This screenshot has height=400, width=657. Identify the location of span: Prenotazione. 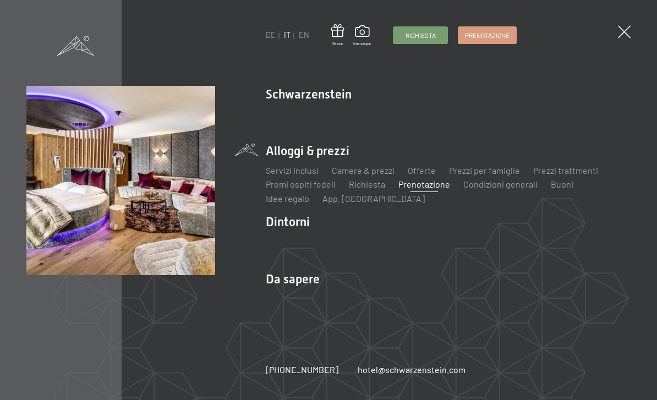
(487, 35).